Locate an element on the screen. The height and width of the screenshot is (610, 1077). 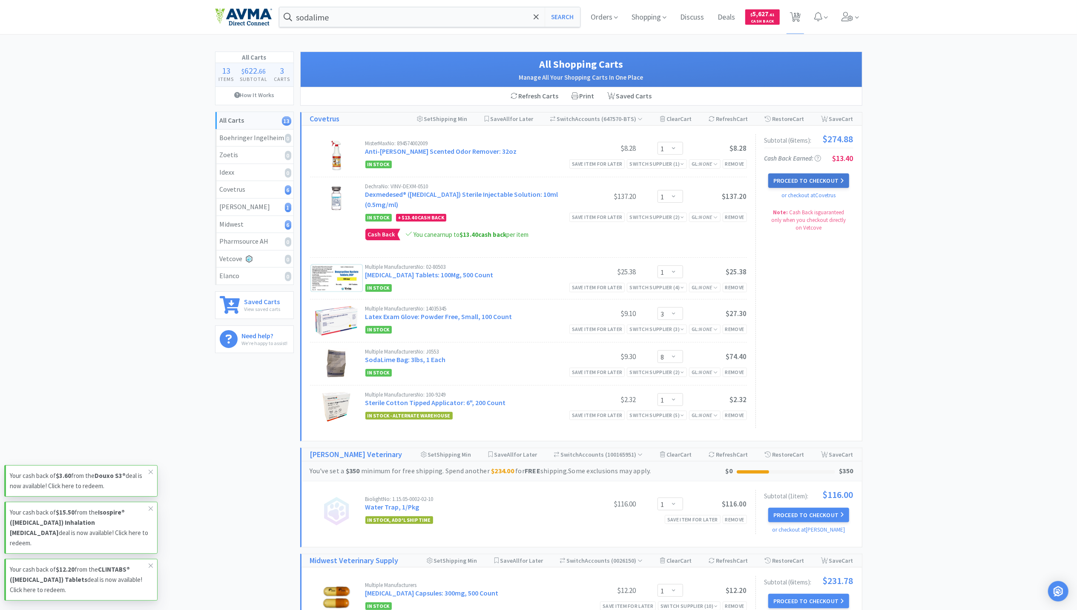
strong: $350 is located at coordinates (353, 471).